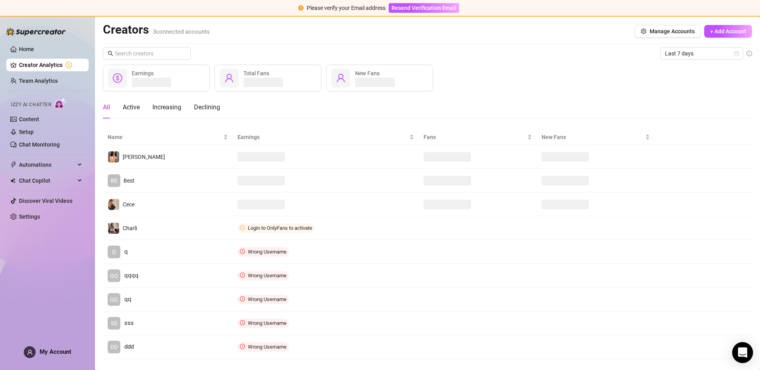 The height and width of the screenshot is (370, 760). Describe the element at coordinates (701, 53) in the screenshot. I see `span: Last 7 days` at that location.